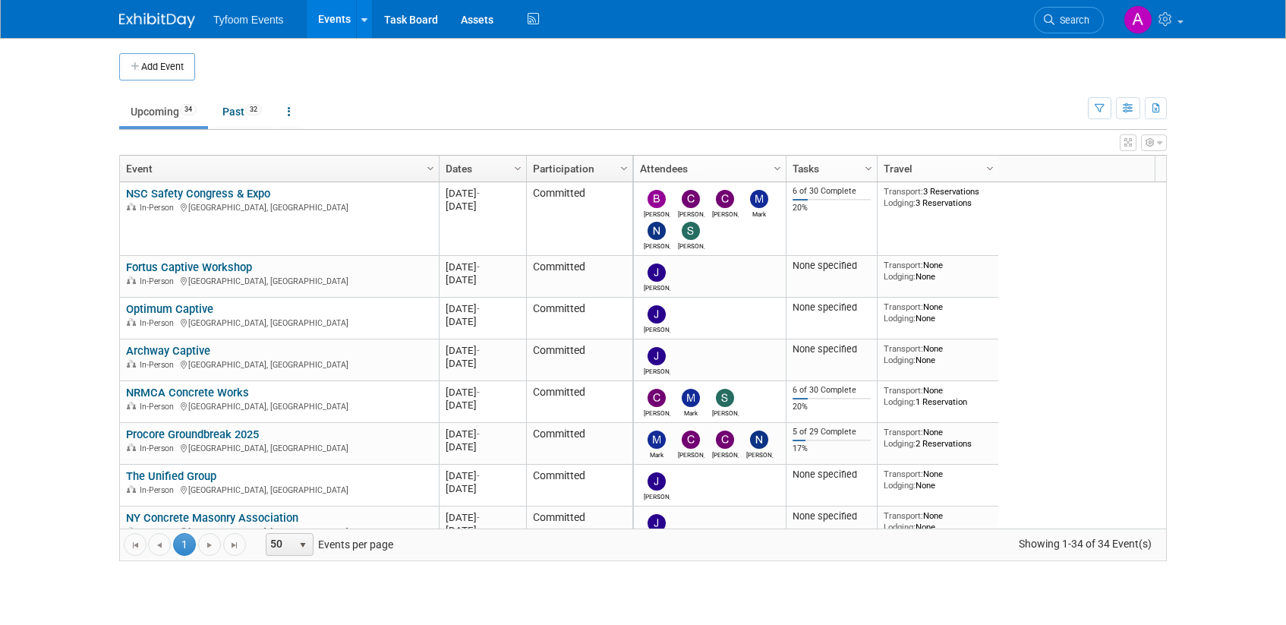 Image resolution: width=1286 pixels, height=625 pixels. What do you see at coordinates (759, 199) in the screenshot?
I see `img: Mark Nelson` at bounding box center [759, 199].